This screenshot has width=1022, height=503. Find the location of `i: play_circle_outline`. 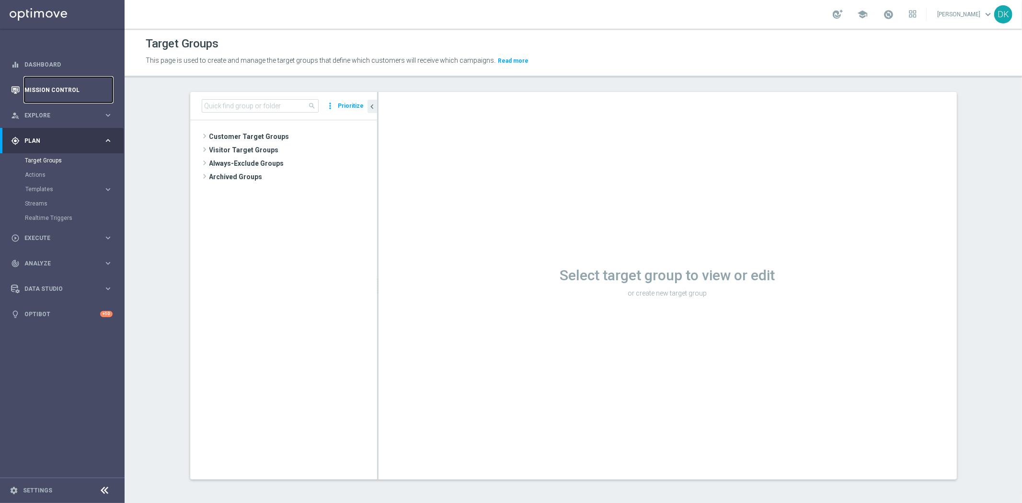

i: play_circle_outline is located at coordinates (15, 238).